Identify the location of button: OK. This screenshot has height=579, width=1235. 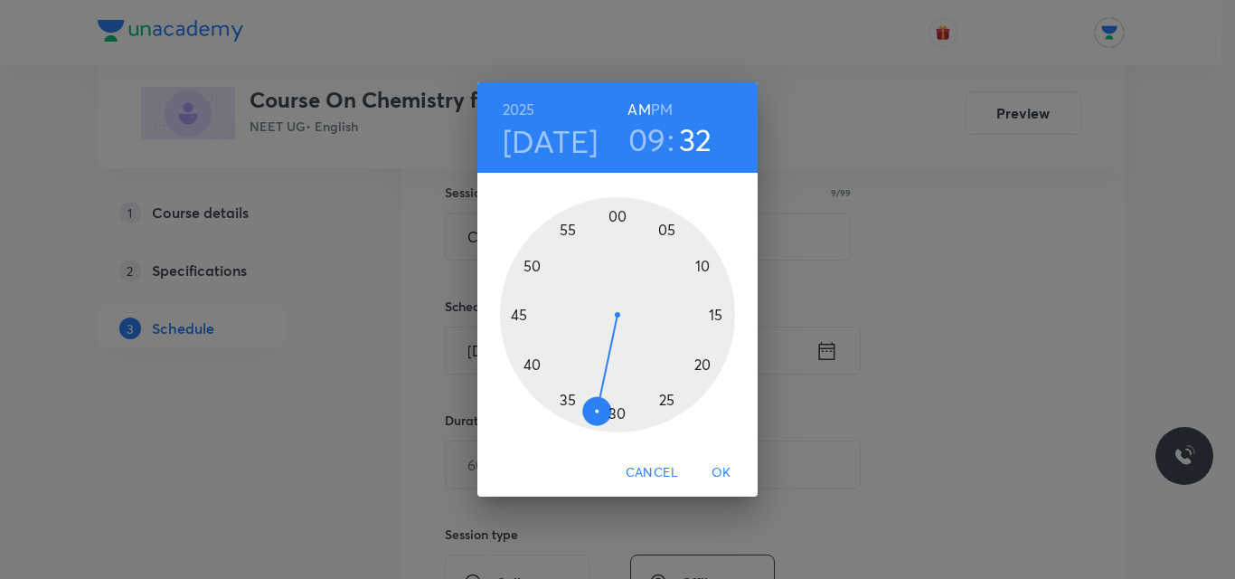
(721, 472).